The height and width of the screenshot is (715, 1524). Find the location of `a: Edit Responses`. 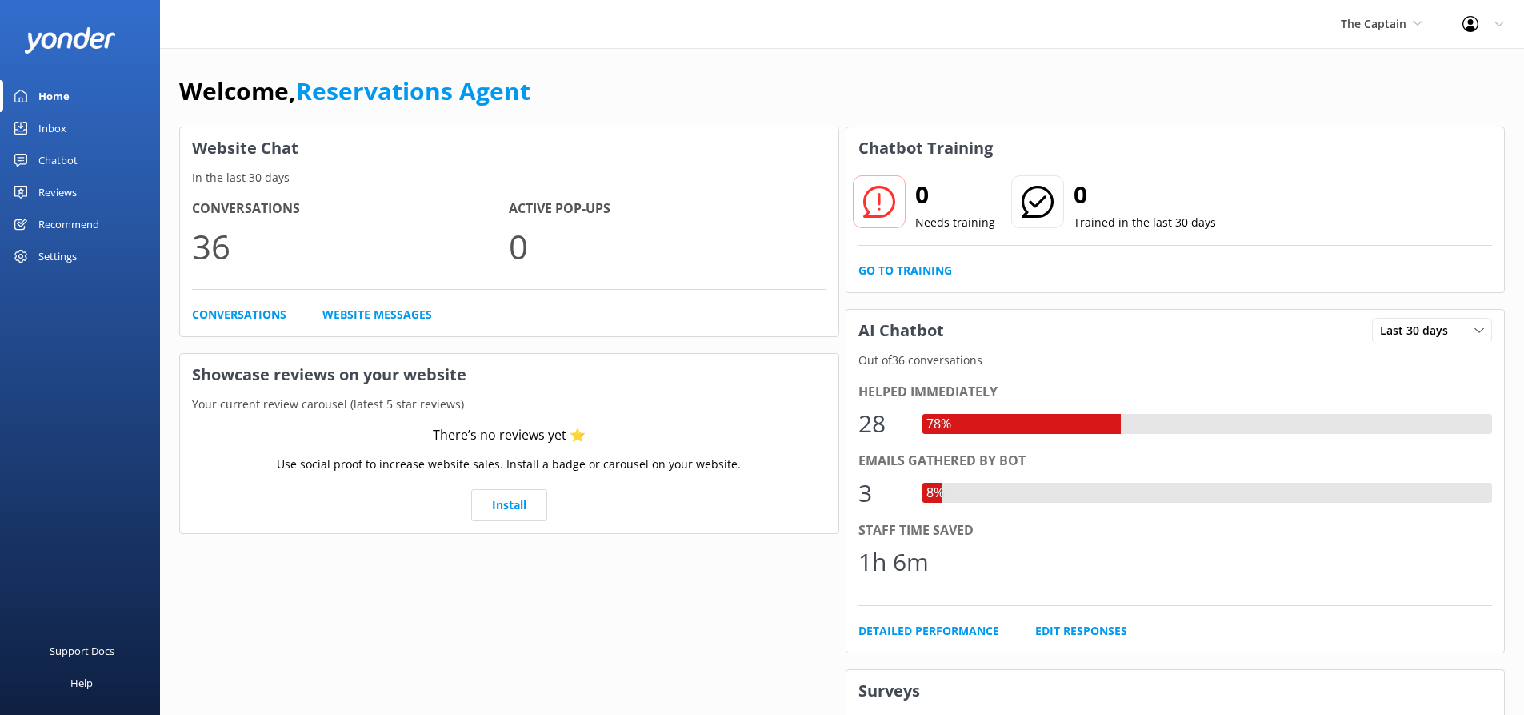

a: Edit Responses is located at coordinates (1081, 631).